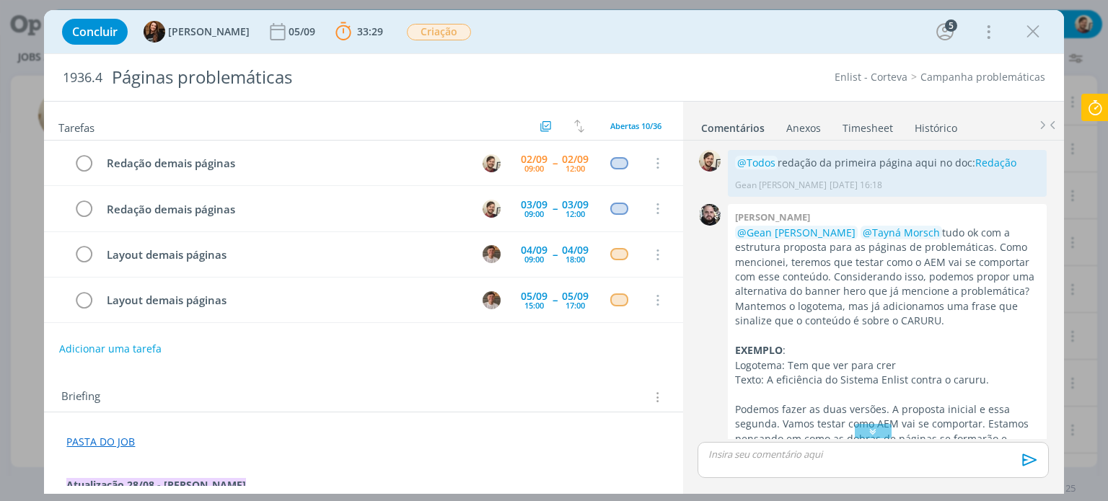  Describe the element at coordinates (945, 32) in the screenshot. I see `button: 5` at that location.